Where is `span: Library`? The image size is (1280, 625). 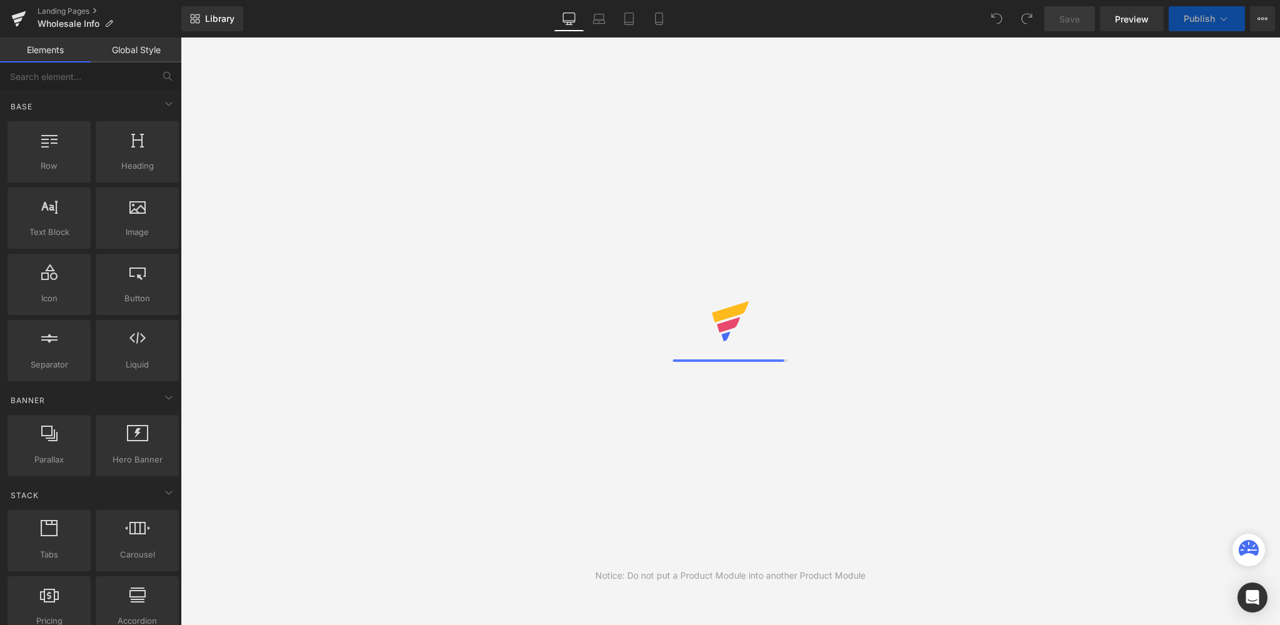
span: Library is located at coordinates (220, 19).